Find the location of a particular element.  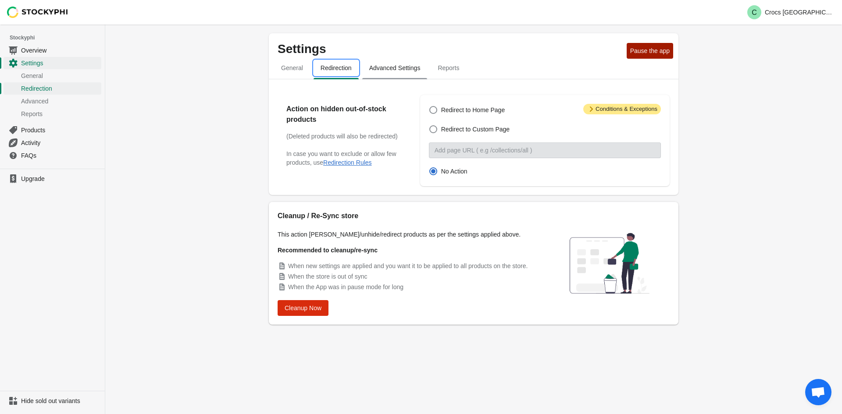

a: Redirection is located at coordinates (52, 88).